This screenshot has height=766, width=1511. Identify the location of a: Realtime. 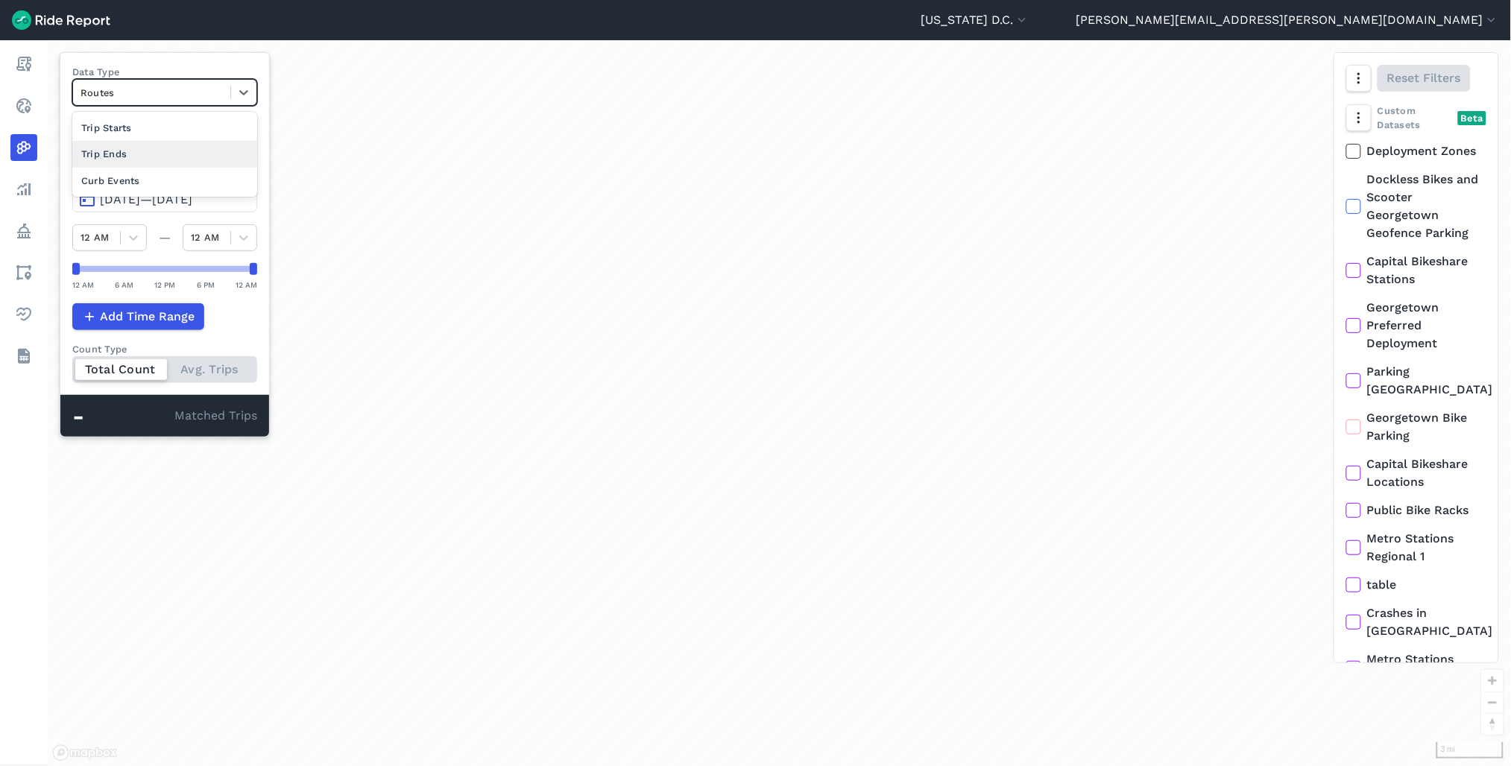
(24, 106).